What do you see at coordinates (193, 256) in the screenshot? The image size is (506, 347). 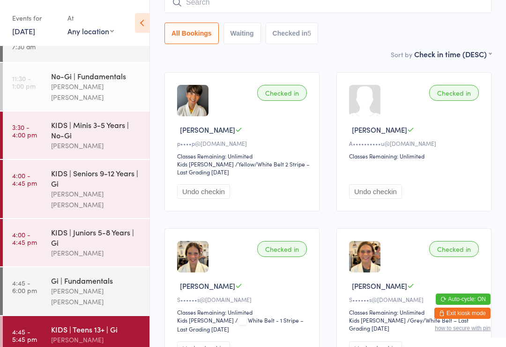 I see `img: image1712129390.png` at bounding box center [193, 256].